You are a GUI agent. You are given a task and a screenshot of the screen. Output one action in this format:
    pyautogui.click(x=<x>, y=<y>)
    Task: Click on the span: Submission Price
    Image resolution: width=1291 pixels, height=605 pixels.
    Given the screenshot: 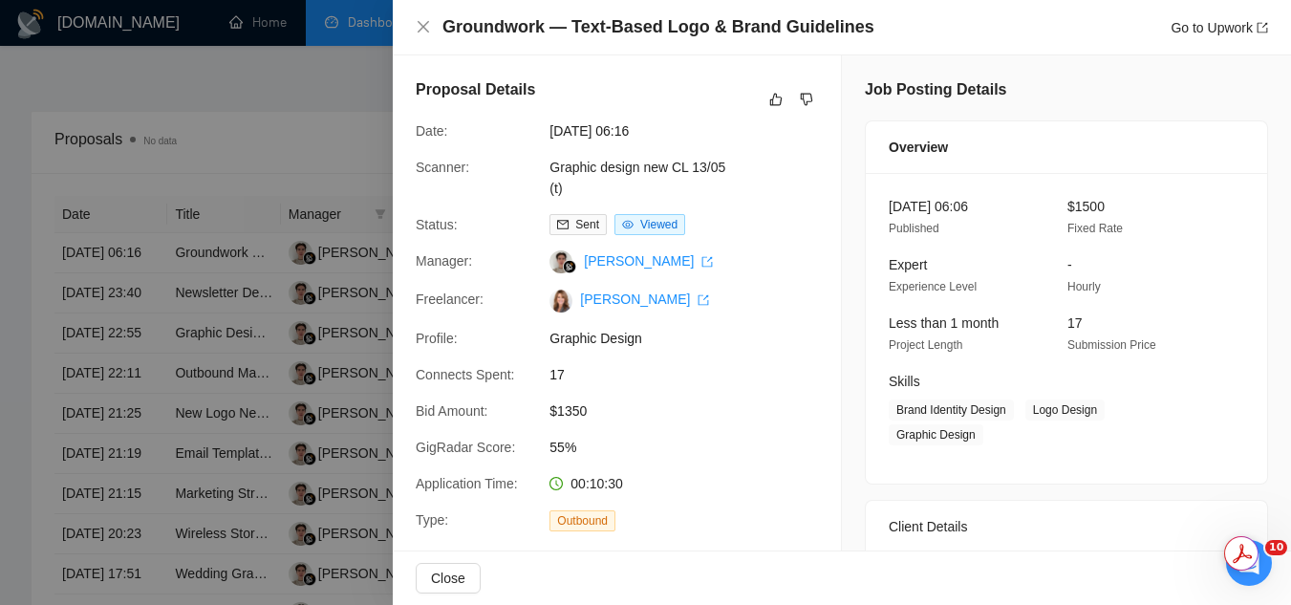 What is the action you would take?
    pyautogui.click(x=1111, y=345)
    